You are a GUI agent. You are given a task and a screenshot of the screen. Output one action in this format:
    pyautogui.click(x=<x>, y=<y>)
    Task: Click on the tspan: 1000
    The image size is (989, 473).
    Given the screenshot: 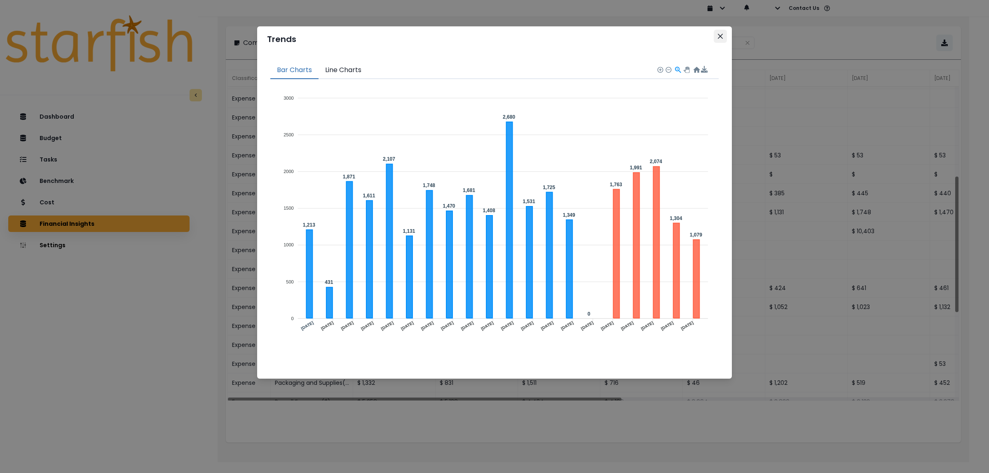 What is the action you would take?
    pyautogui.click(x=288, y=245)
    